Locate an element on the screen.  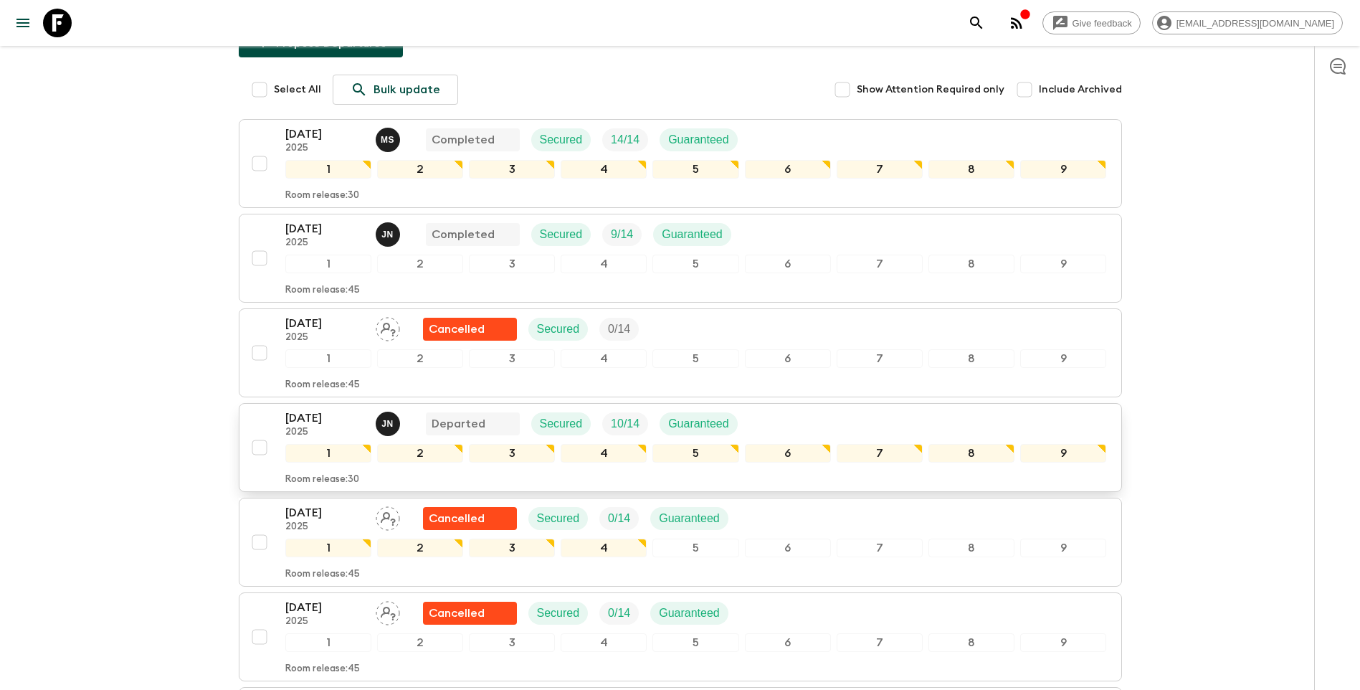
span: Include Archived is located at coordinates (1080, 90).